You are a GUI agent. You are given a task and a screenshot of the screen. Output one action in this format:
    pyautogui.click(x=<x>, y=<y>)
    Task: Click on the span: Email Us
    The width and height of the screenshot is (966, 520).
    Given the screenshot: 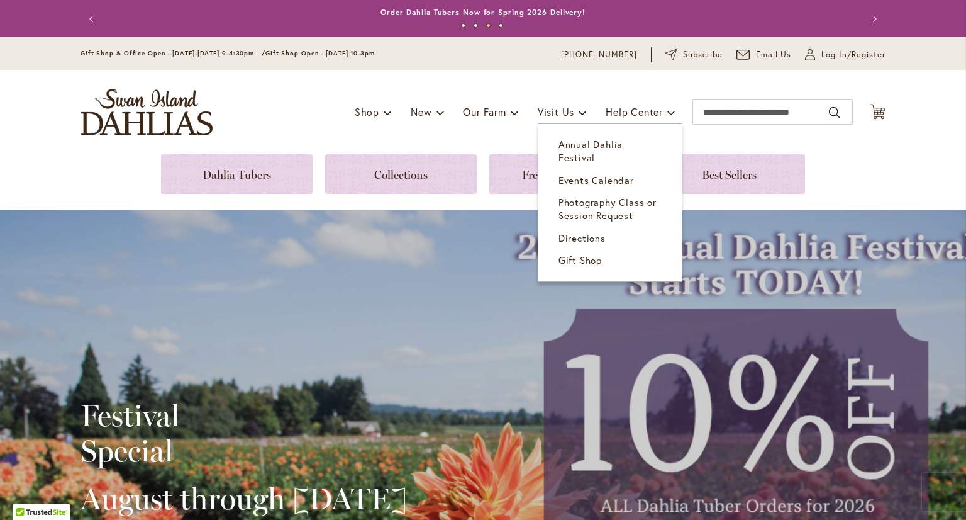 What is the action you would take?
    pyautogui.click(x=774, y=55)
    